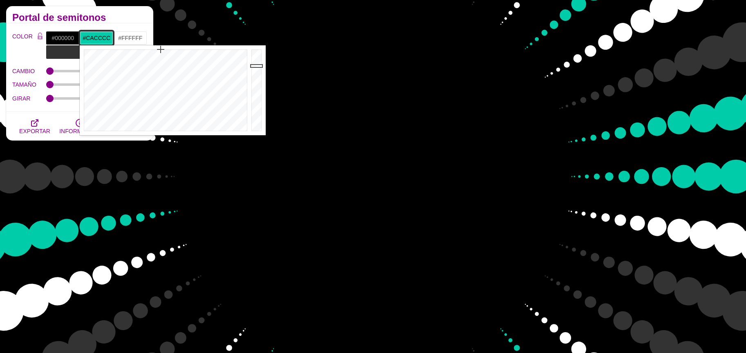  I want to click on font: CAMBIO, so click(23, 71).